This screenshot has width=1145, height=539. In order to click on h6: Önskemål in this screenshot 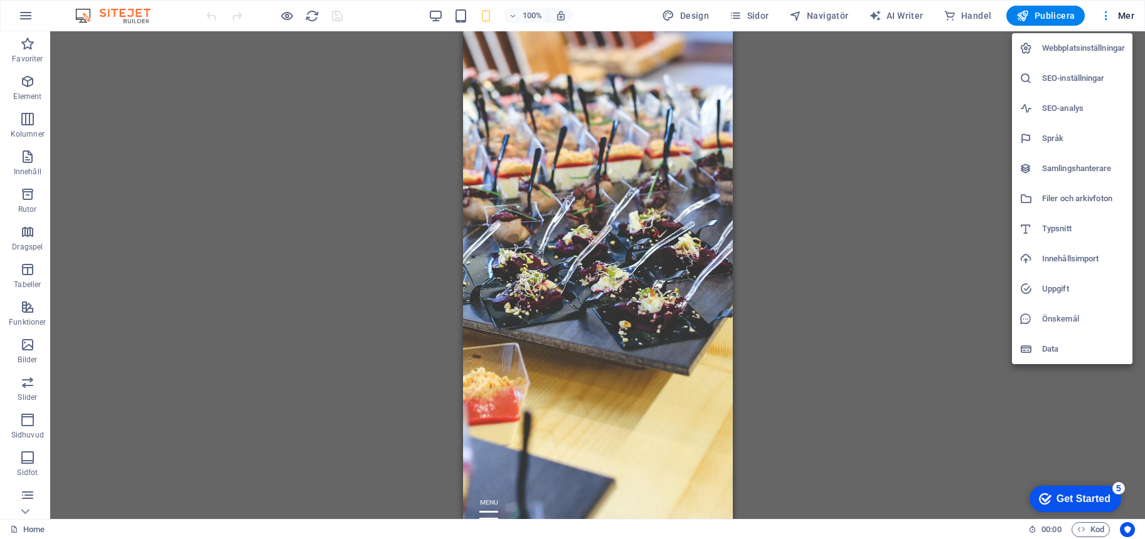, I will do `click(1083, 319)`.